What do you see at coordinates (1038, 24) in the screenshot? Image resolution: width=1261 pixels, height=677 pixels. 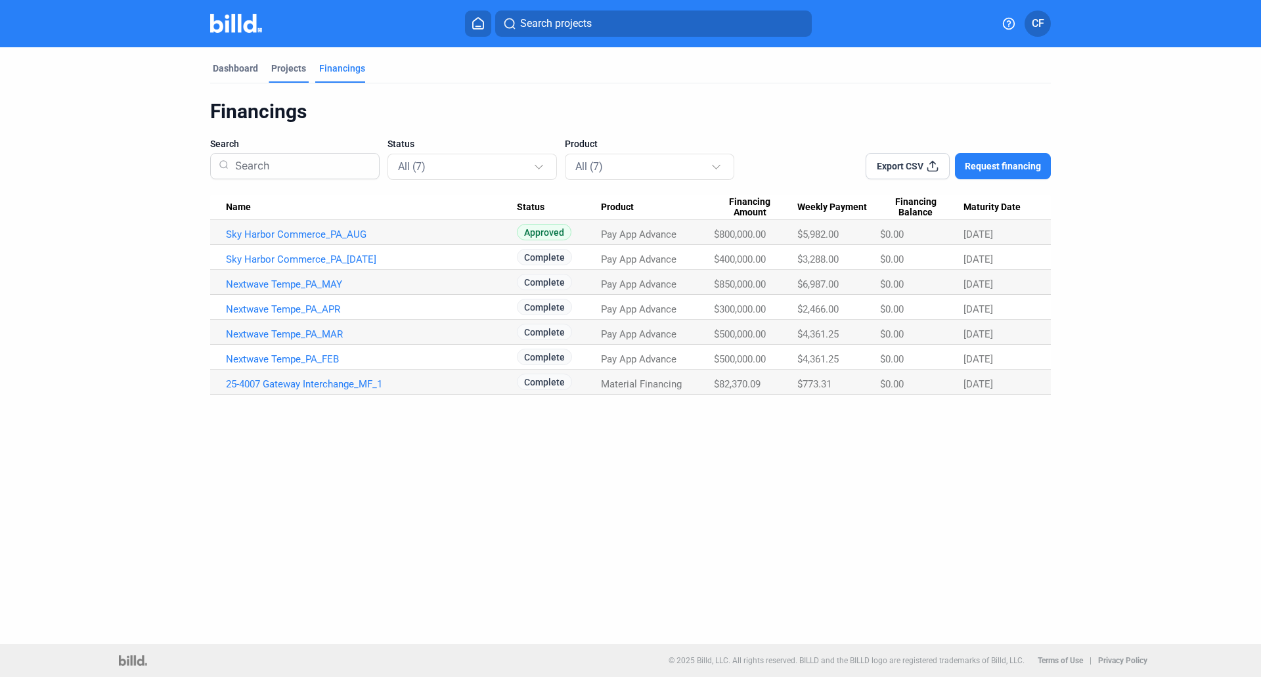 I see `span: CF` at bounding box center [1038, 24].